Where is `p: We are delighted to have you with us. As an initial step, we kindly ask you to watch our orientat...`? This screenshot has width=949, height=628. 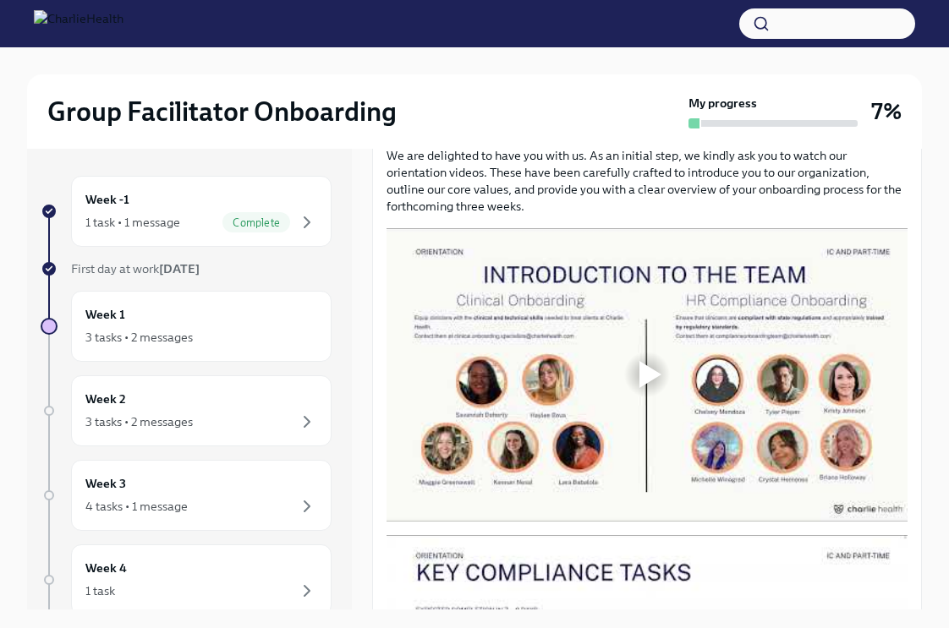
p: We are delighted to have you with us. As an initial step, we kindly ask you to watch our orientat... is located at coordinates (647, 181).